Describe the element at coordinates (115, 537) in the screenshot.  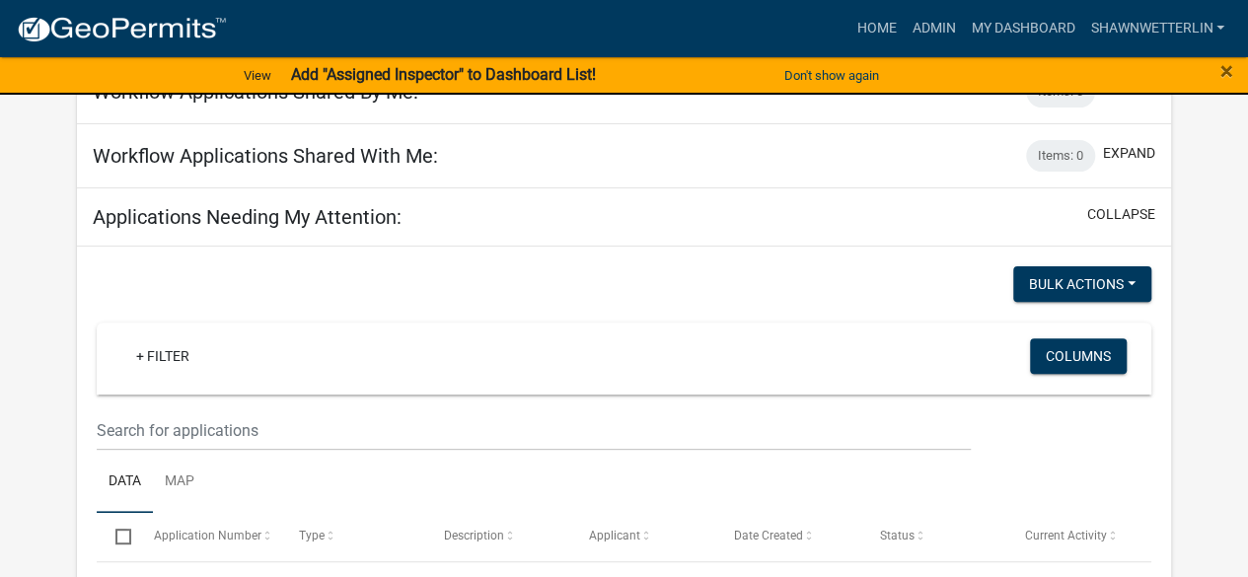
I see `datatable-header-cell: Select` at that location.